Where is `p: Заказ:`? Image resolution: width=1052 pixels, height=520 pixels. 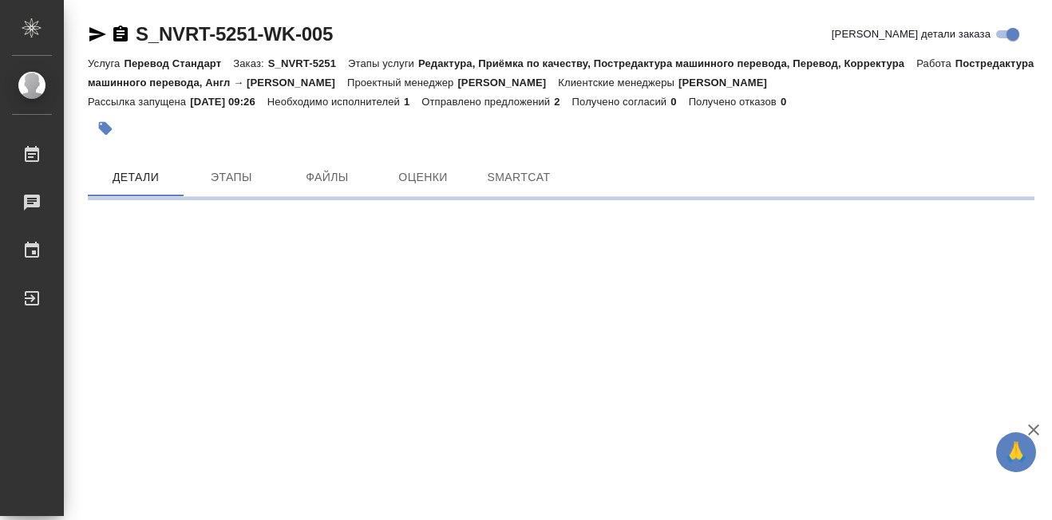 p: Заказ: is located at coordinates (250, 63).